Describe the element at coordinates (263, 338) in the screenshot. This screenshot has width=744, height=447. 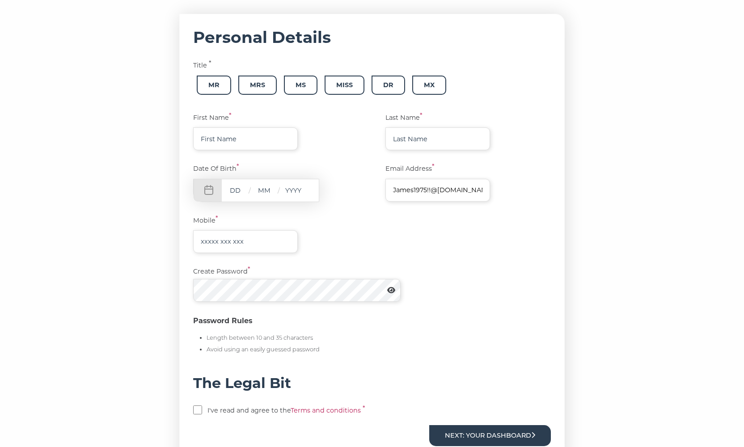
I see `li: Length between 10 and 35 characters` at that location.